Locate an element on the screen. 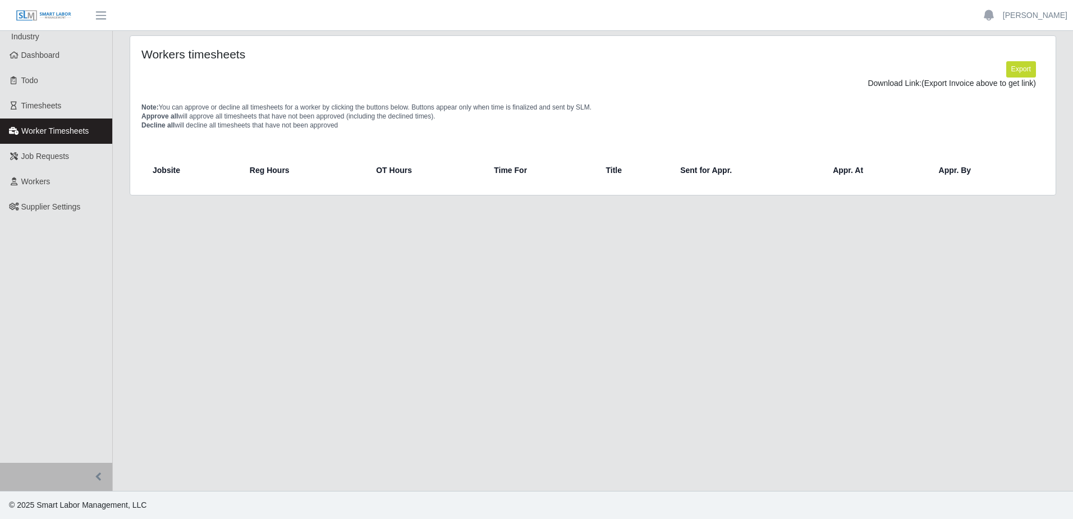 The height and width of the screenshot is (519, 1073). th: Title is located at coordinates (634, 170).